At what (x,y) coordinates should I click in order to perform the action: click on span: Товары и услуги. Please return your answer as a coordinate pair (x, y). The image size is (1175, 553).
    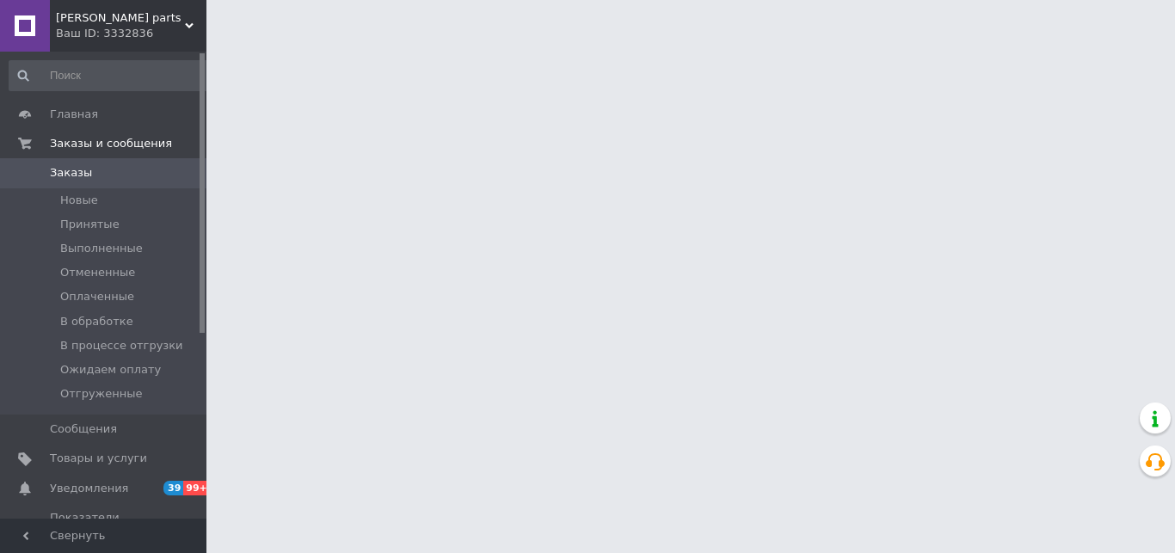
    Looking at the image, I should click on (98, 458).